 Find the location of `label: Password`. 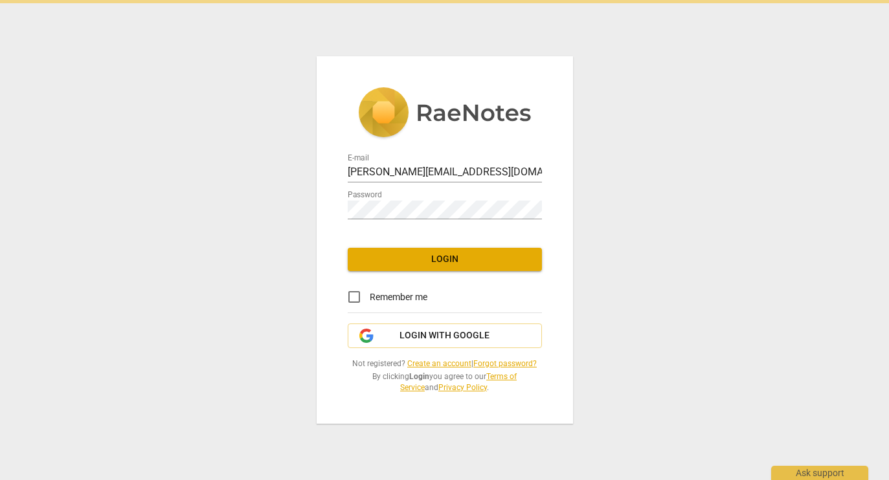

label: Password is located at coordinates (364, 195).